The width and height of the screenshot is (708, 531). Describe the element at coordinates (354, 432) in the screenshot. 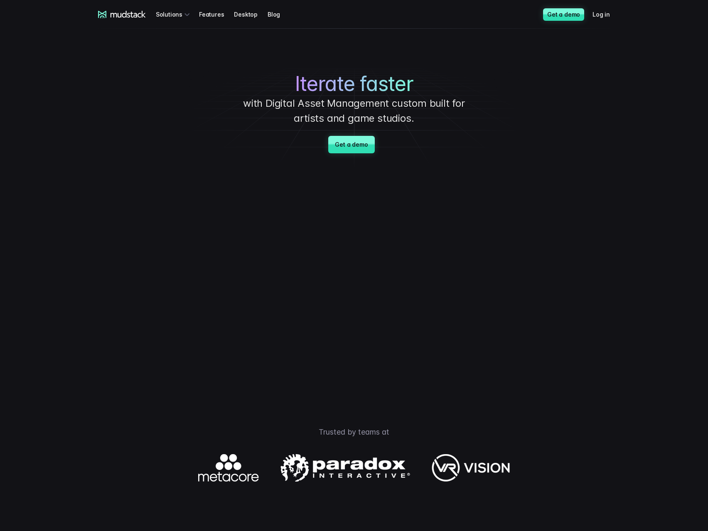

I see `p: Trusted by teams at` at that location.